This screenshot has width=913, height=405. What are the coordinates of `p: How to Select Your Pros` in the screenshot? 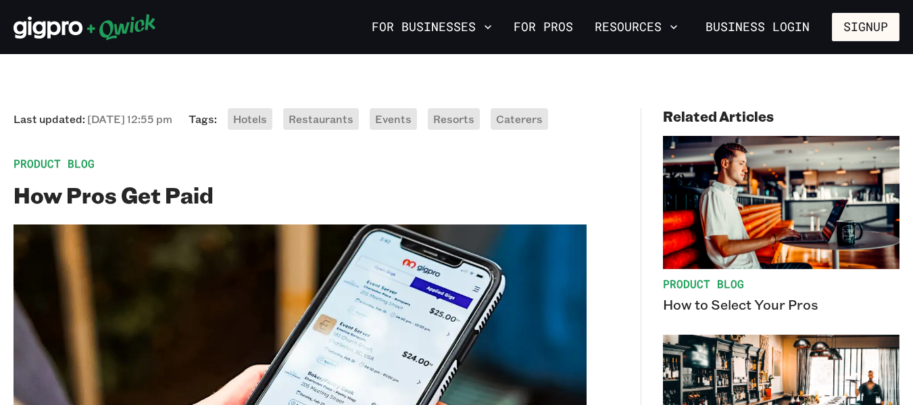 It's located at (781, 304).